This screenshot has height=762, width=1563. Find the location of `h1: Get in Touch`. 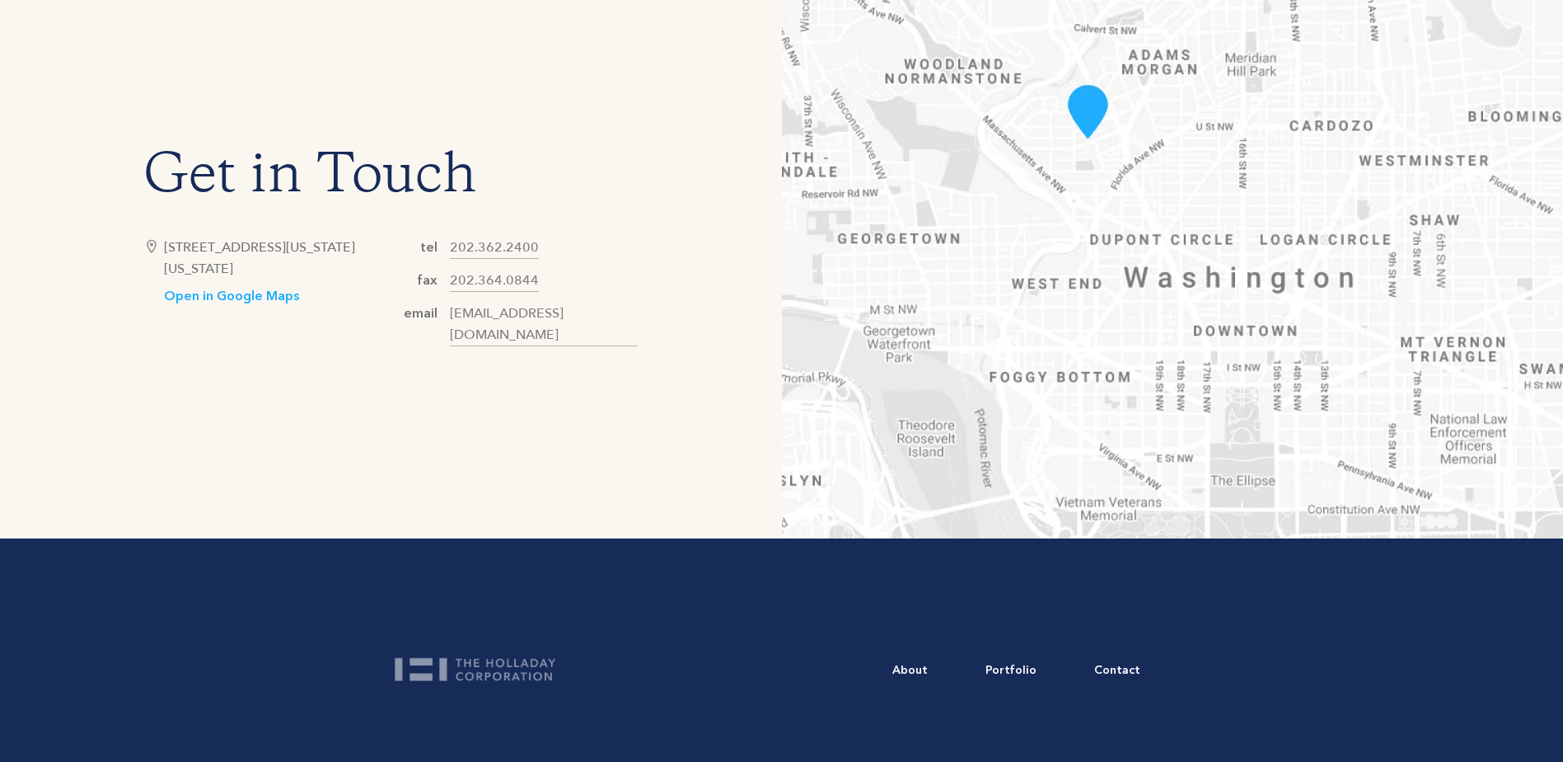

h1: Get in Touch is located at coordinates (391, 179).